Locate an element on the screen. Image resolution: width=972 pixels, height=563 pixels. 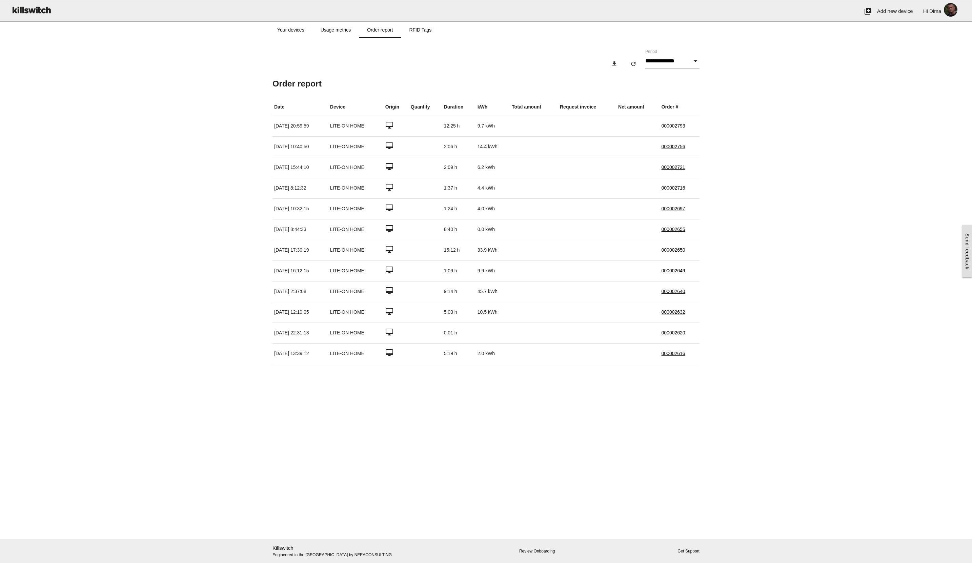
button: download is located at coordinates (614, 64).